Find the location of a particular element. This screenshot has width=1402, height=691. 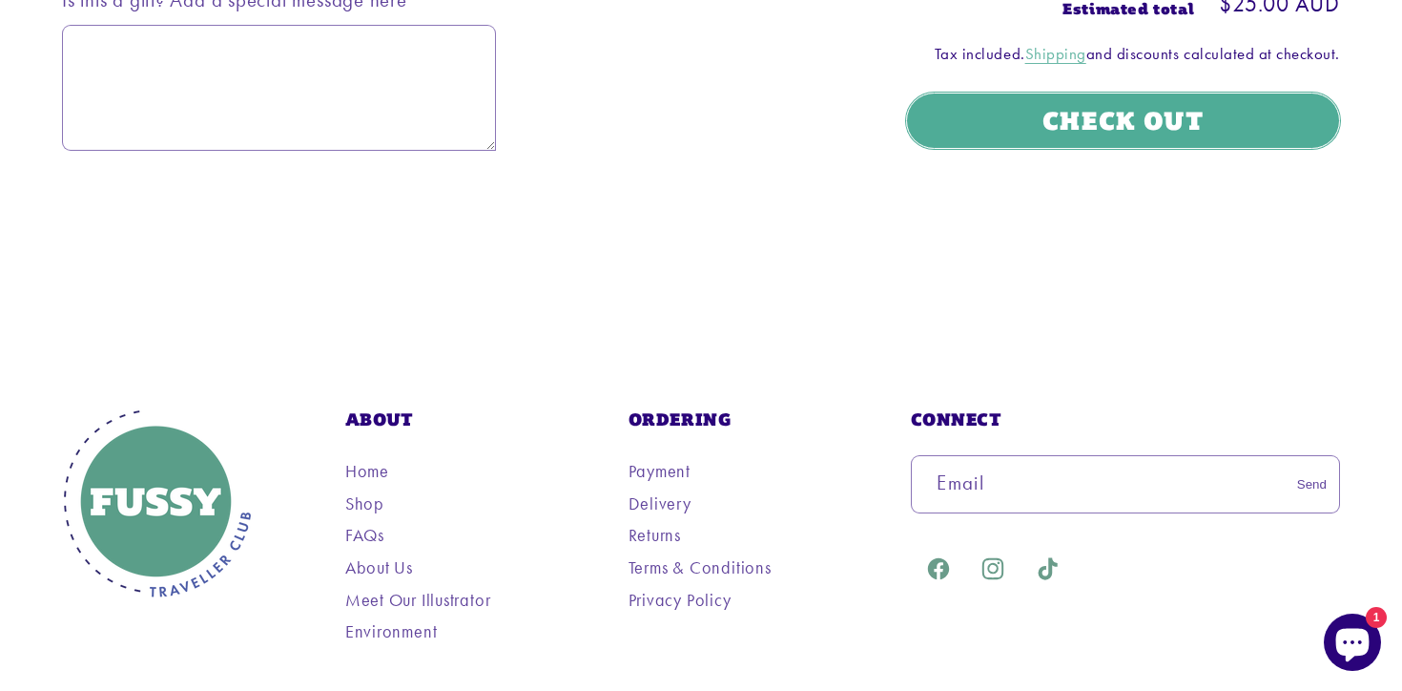

a: Terms & Conditions is located at coordinates (700, 567).